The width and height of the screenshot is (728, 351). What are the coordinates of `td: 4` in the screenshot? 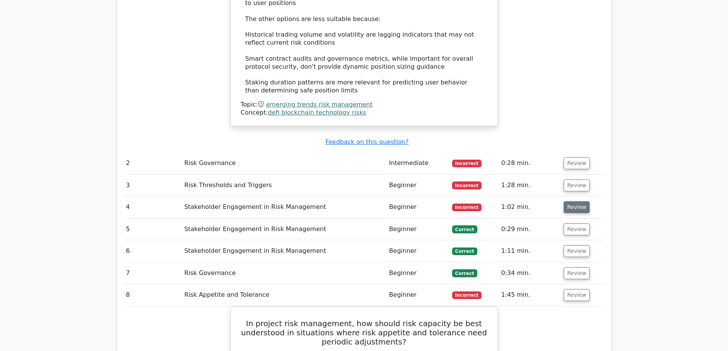 It's located at (152, 207).